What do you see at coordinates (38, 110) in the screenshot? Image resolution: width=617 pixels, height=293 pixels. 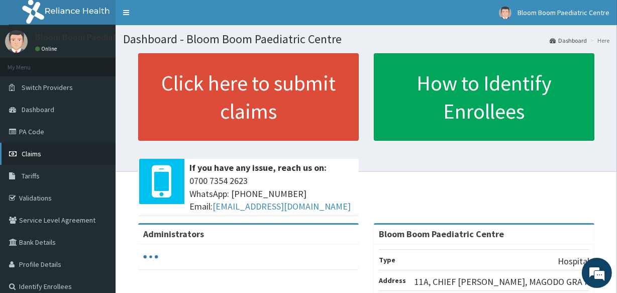 I see `span: Dashboard` at bounding box center [38, 110].